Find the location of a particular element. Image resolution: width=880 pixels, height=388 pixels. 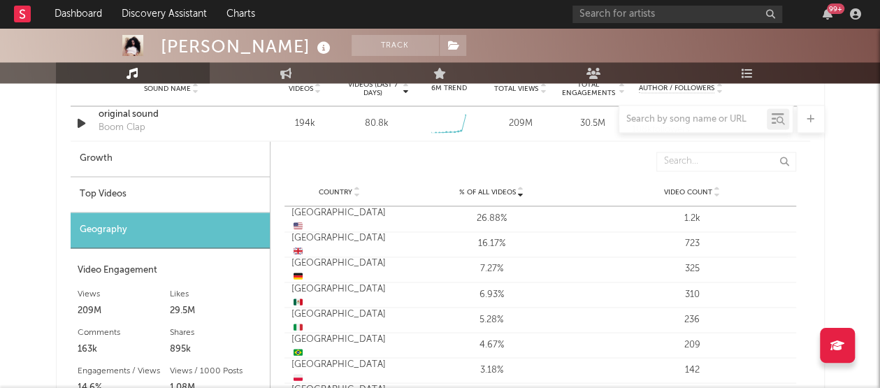

div: 26.88% is located at coordinates (492, 219).